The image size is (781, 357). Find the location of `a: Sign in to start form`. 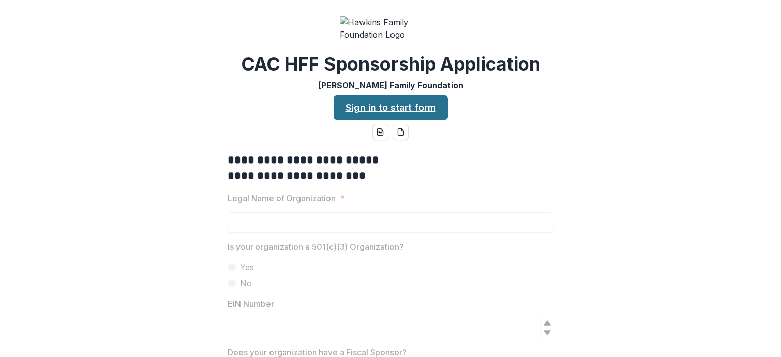

a: Sign in to start form is located at coordinates (390, 108).